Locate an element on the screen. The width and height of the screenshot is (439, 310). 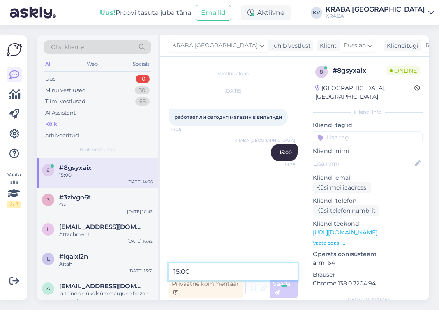
span: 3 is located at coordinates (48, 199).